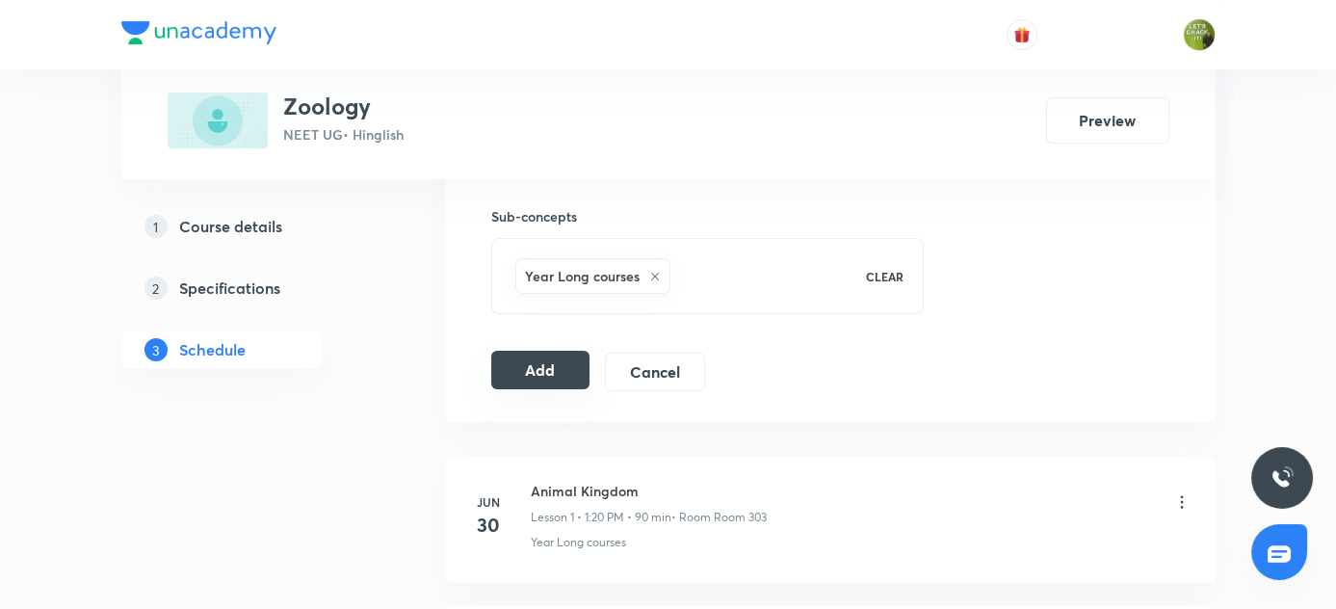 Image resolution: width=1336 pixels, height=609 pixels. I want to click on h5: Course details, so click(230, 226).